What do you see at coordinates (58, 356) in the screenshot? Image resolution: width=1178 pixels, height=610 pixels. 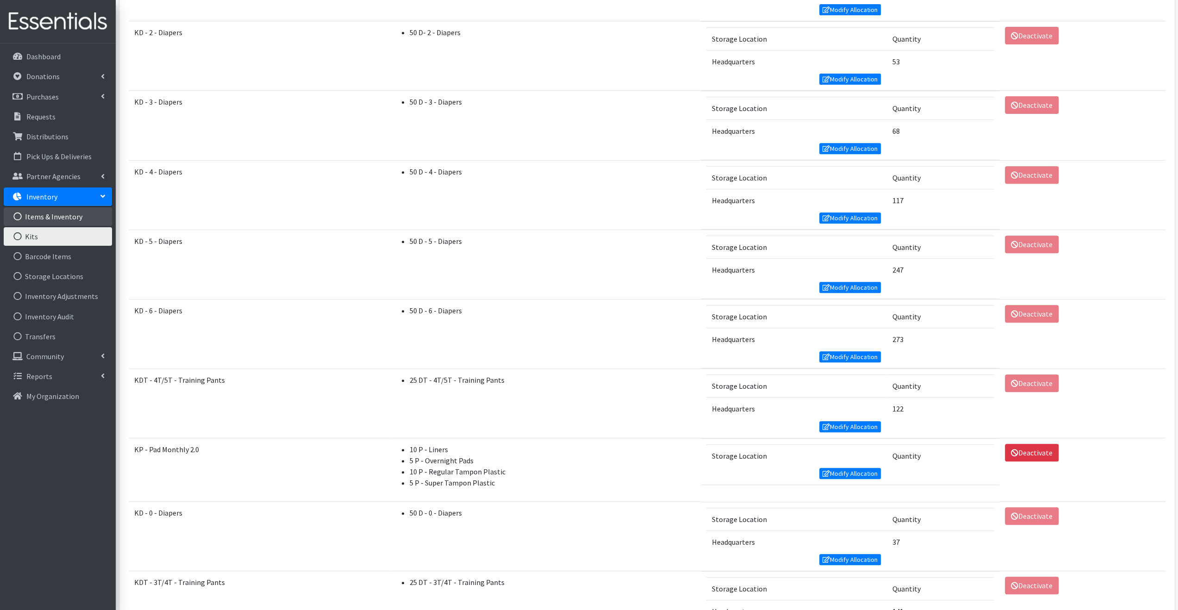 I see `a: Community` at bounding box center [58, 356].